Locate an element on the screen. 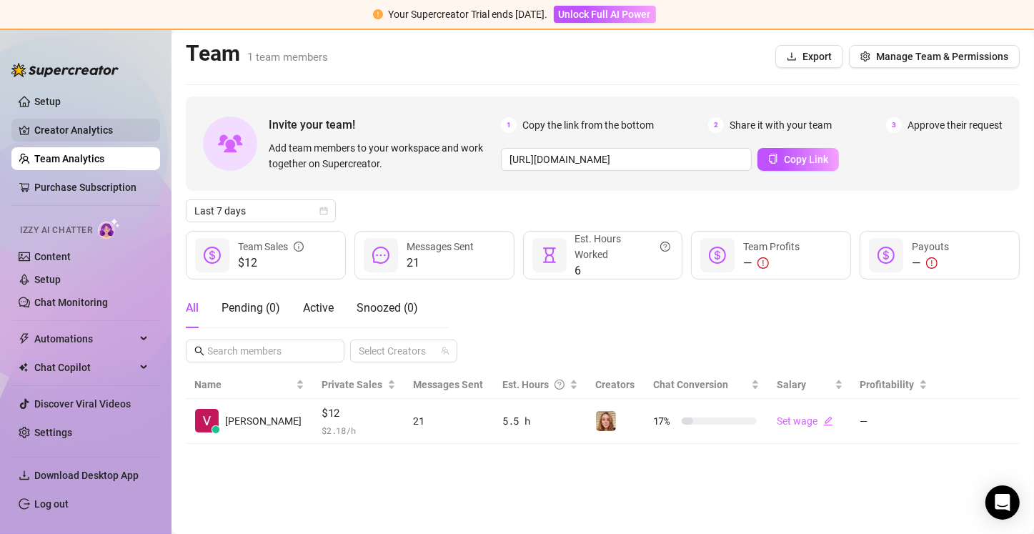 The height and width of the screenshot is (534, 1034). span: Team Profits is located at coordinates (771, 247).